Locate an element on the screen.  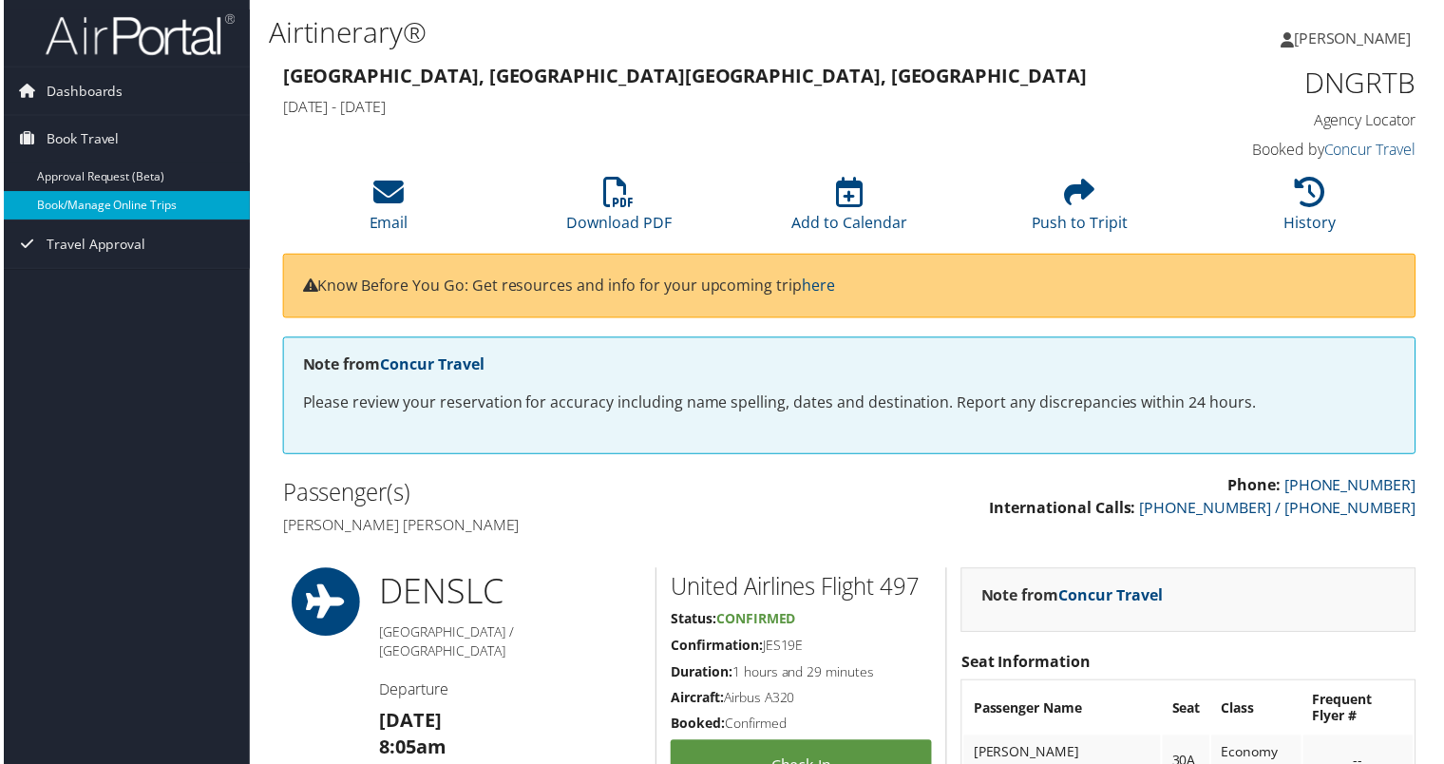
strong: Aircraft: is located at coordinates (697, 699).